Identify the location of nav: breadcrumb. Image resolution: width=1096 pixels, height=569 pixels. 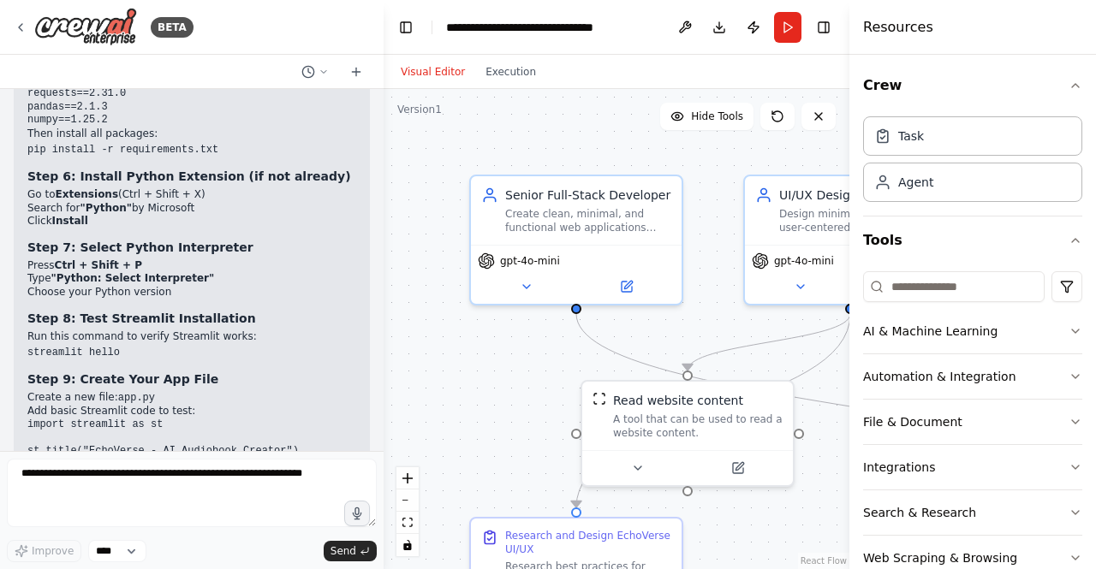
(542, 27).